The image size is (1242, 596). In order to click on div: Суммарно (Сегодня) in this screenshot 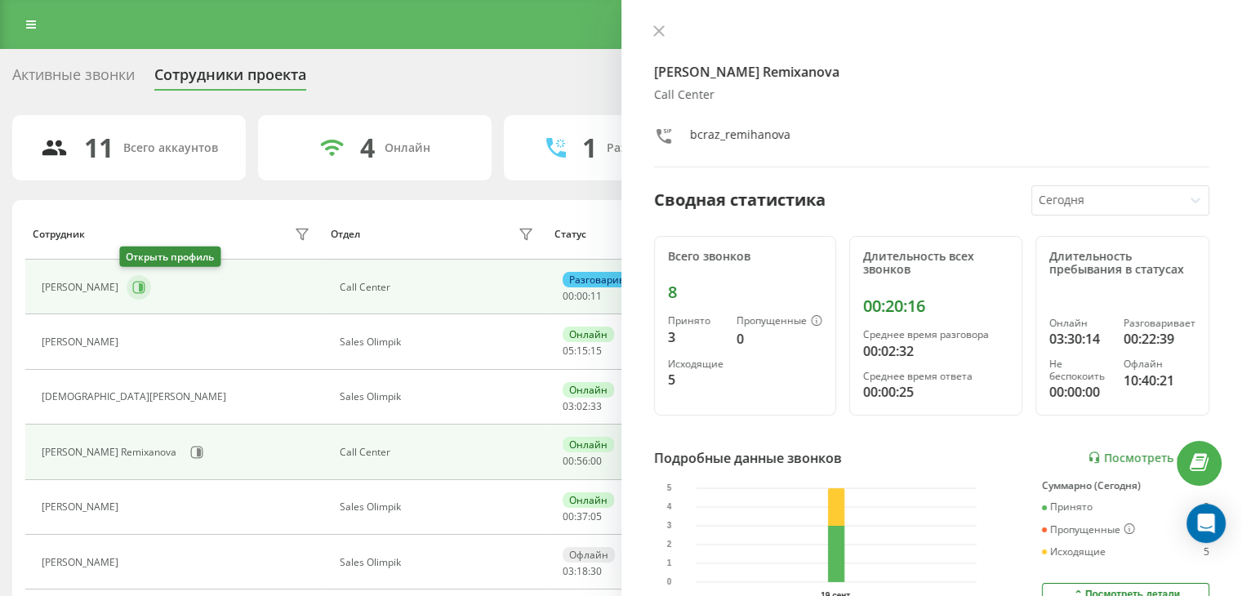, I will do `click(1126, 486)`.